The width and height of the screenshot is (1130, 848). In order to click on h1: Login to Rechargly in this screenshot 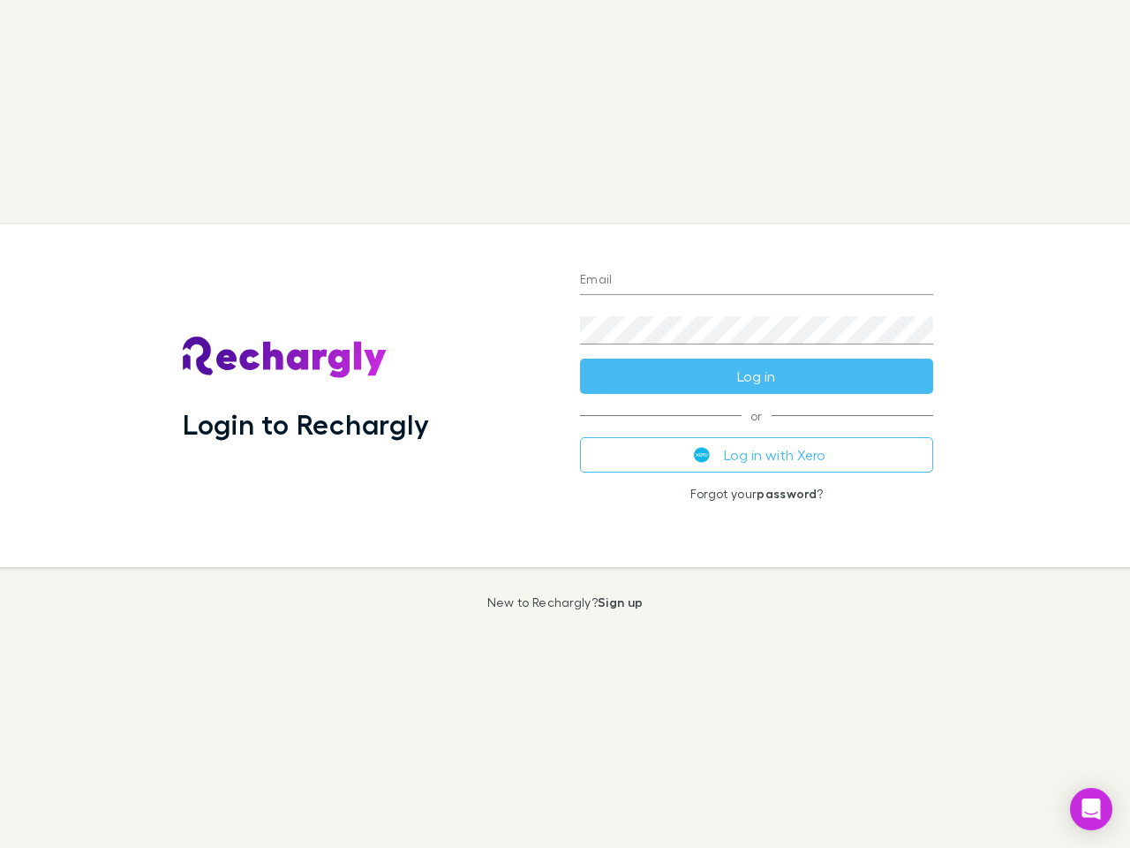, I will do `click(306, 424)`.